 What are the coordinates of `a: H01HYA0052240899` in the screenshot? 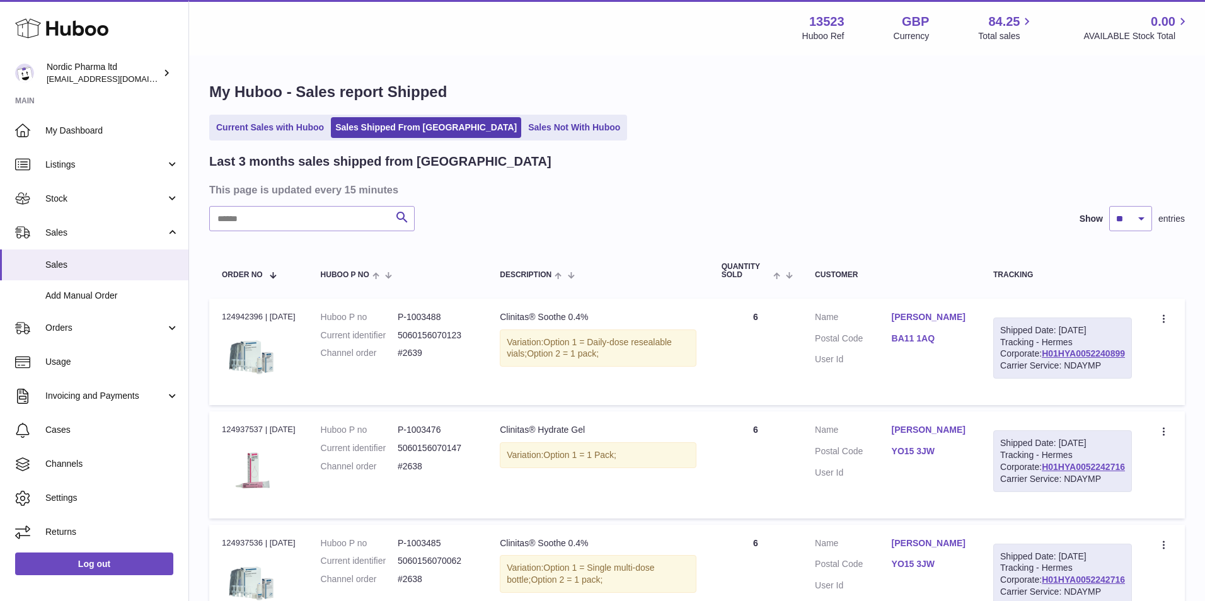 It's located at (1084, 354).